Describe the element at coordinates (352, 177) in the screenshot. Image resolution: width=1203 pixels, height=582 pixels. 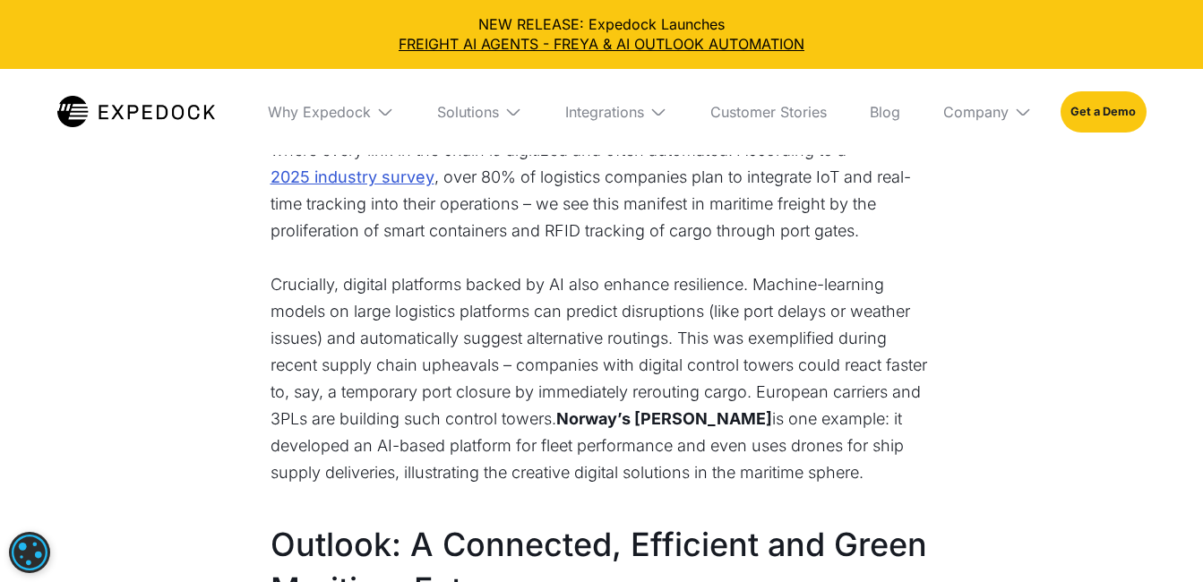
I see `a: 2025 industry survey` at that location.